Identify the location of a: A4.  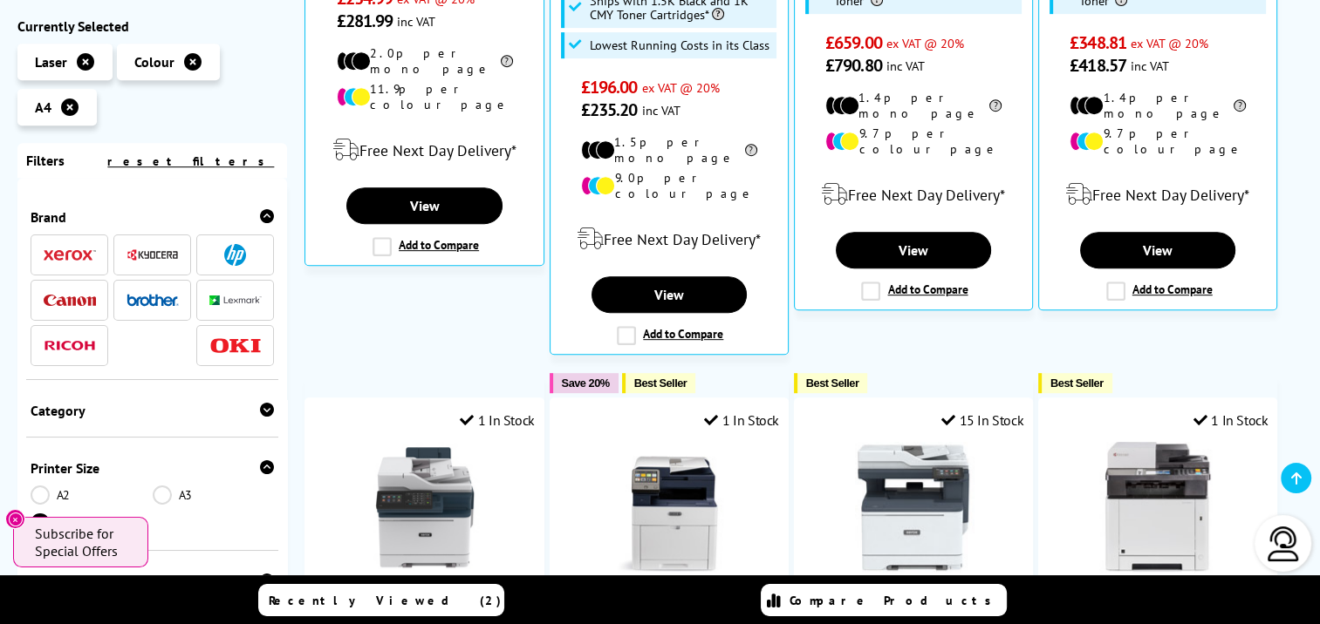
(92, 523).